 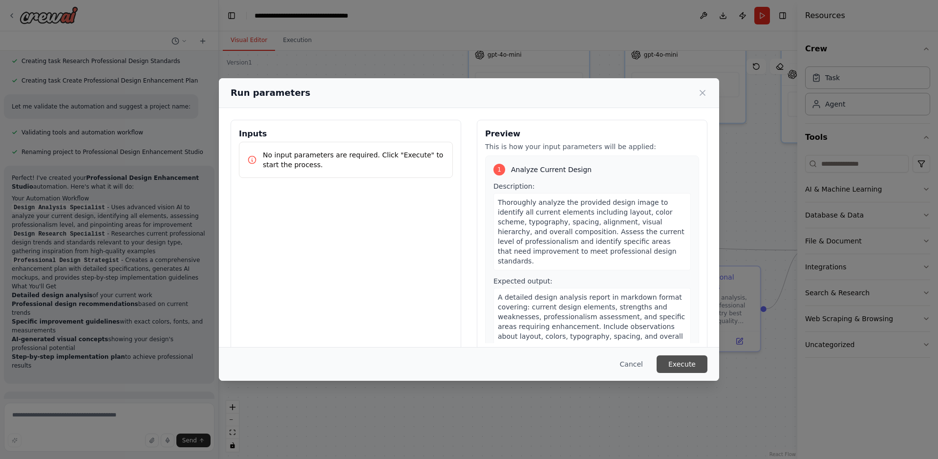 What do you see at coordinates (354, 160) in the screenshot?
I see `p: No input parameters are required. Click "Execute" to start the process.` at bounding box center [354, 160].